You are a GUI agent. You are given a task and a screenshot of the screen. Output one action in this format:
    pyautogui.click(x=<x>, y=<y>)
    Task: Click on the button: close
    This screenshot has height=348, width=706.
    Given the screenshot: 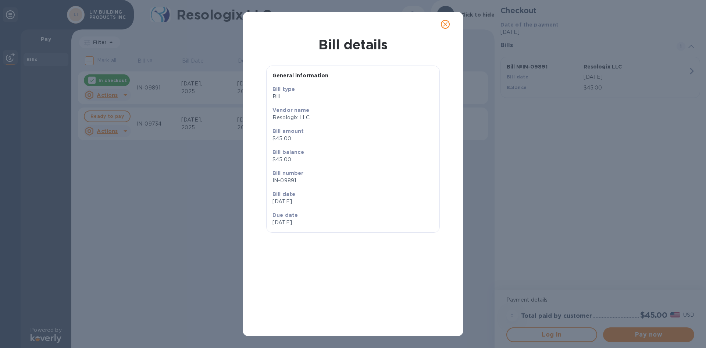 What is the action you would take?
    pyautogui.click(x=445, y=24)
    